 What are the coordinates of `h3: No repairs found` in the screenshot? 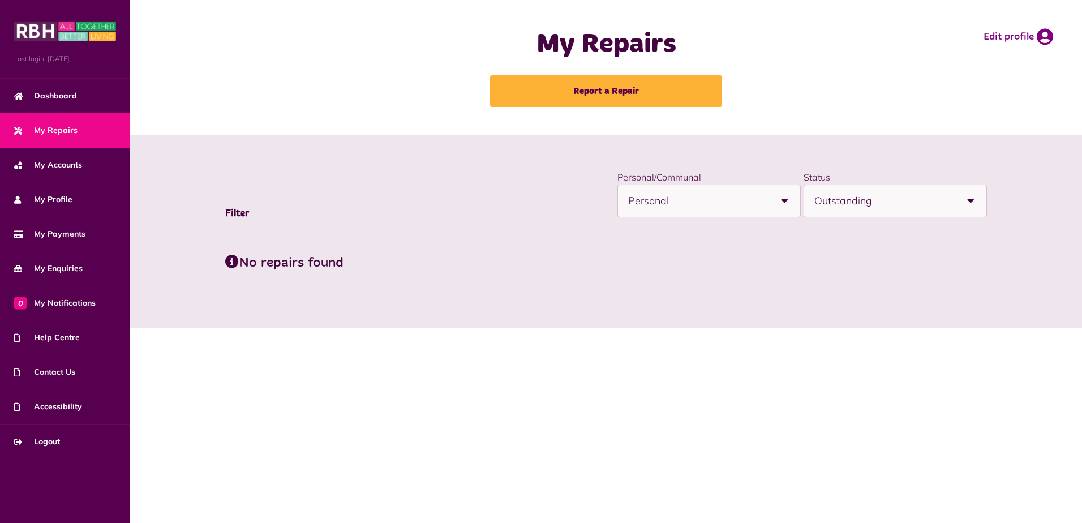 It's located at (606, 263).